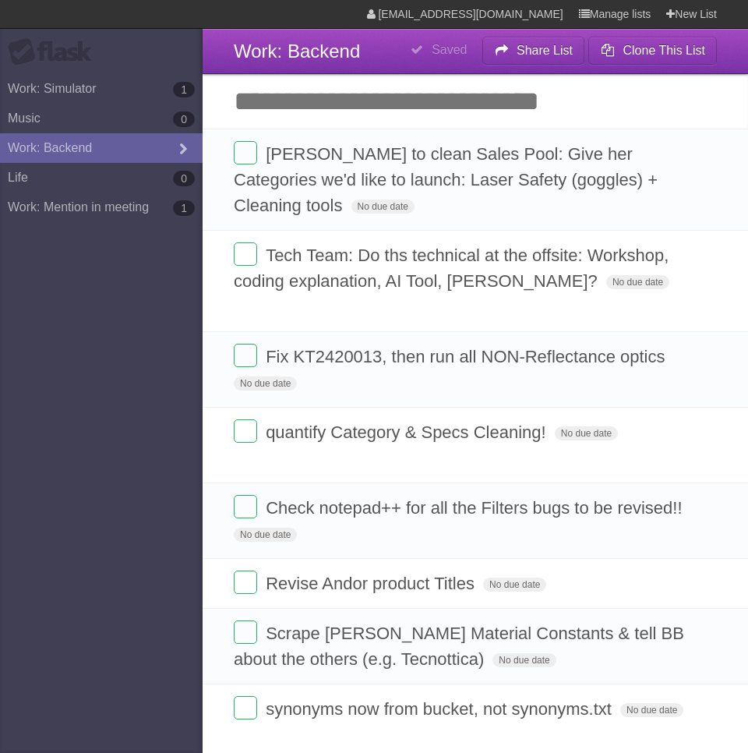 This screenshot has width=748, height=753. Describe the element at coordinates (664, 50) in the screenshot. I see `b: Clone This List` at that location.